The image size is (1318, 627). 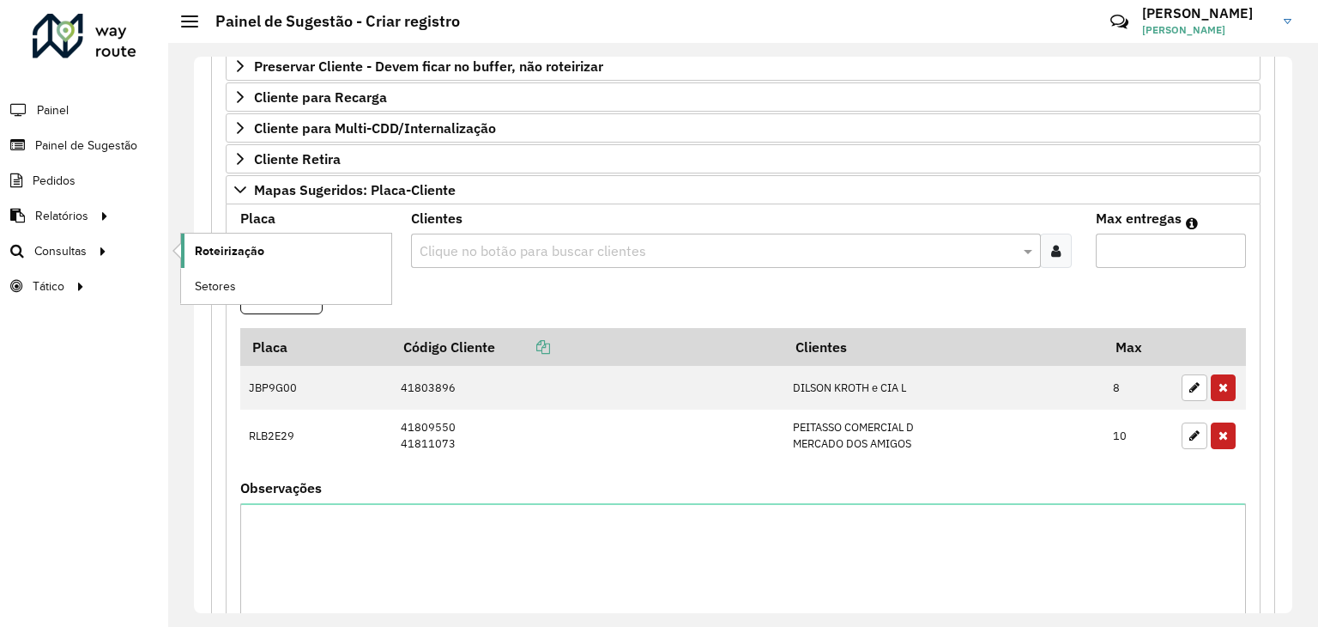 What do you see at coordinates (523, 347) in the screenshot?
I see `a: Copiar` at bounding box center [523, 347].